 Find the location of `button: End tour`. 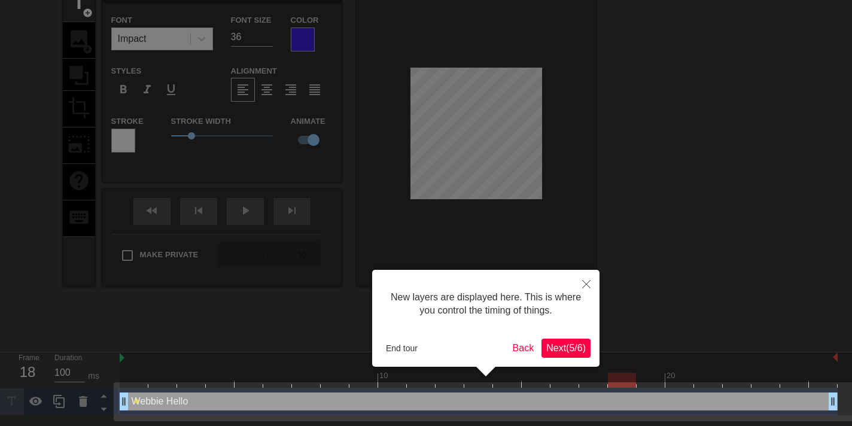

button: End tour is located at coordinates (401, 348).